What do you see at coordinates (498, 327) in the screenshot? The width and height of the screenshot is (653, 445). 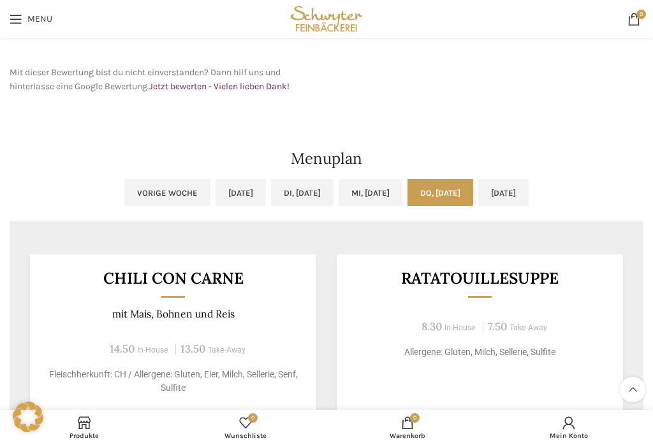 I see `span: 7.50` at bounding box center [498, 327].